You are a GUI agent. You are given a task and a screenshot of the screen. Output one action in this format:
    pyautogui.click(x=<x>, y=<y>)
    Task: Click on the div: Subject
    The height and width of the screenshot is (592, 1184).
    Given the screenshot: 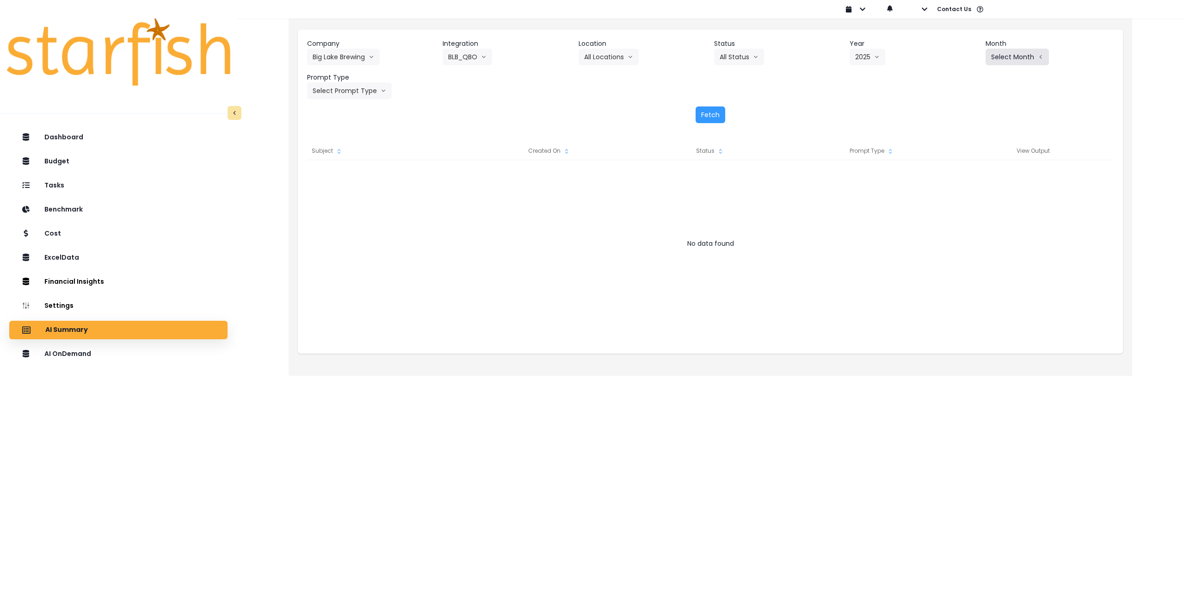 What is the action you would take?
    pyautogui.click(x=388, y=151)
    